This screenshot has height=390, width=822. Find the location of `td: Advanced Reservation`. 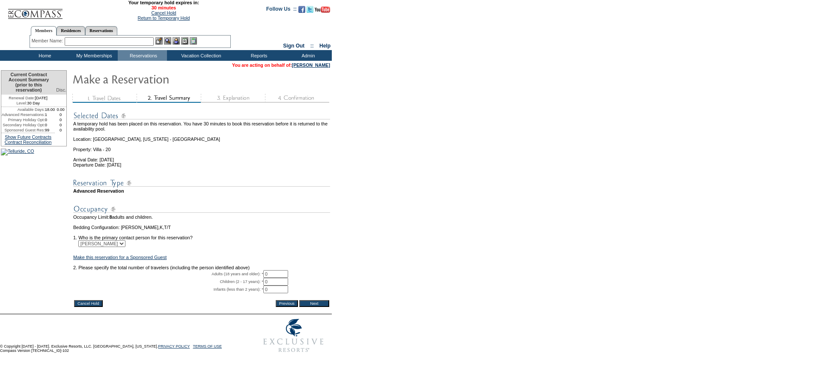

td: Advanced Reservation is located at coordinates (202, 191).